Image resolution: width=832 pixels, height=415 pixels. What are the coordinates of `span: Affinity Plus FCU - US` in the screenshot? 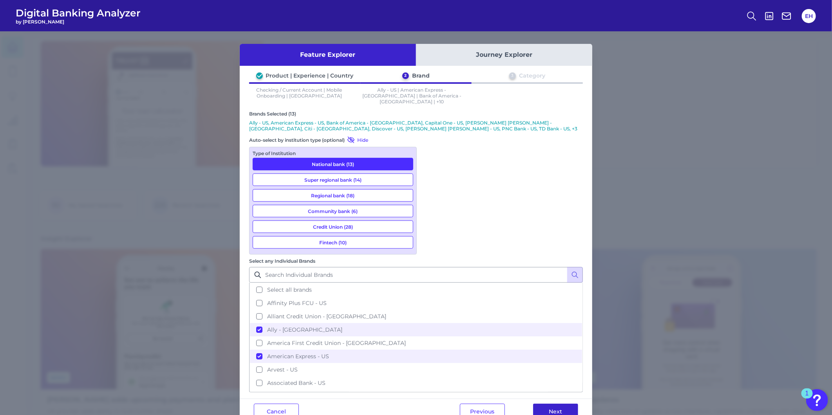 It's located at (297, 303).